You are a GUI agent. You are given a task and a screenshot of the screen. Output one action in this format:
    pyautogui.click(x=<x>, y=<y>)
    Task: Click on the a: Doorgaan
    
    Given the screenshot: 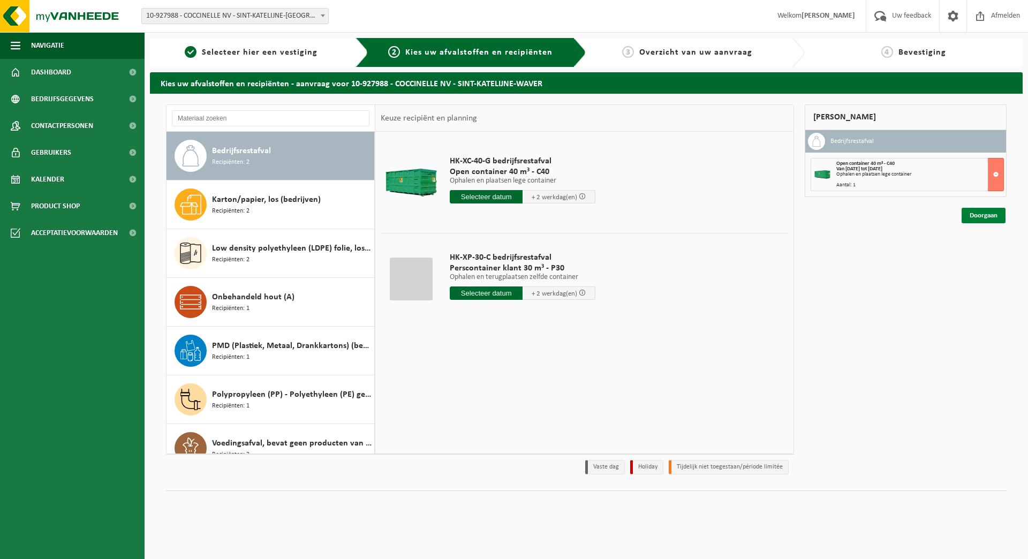 What is the action you would take?
    pyautogui.click(x=983, y=215)
    